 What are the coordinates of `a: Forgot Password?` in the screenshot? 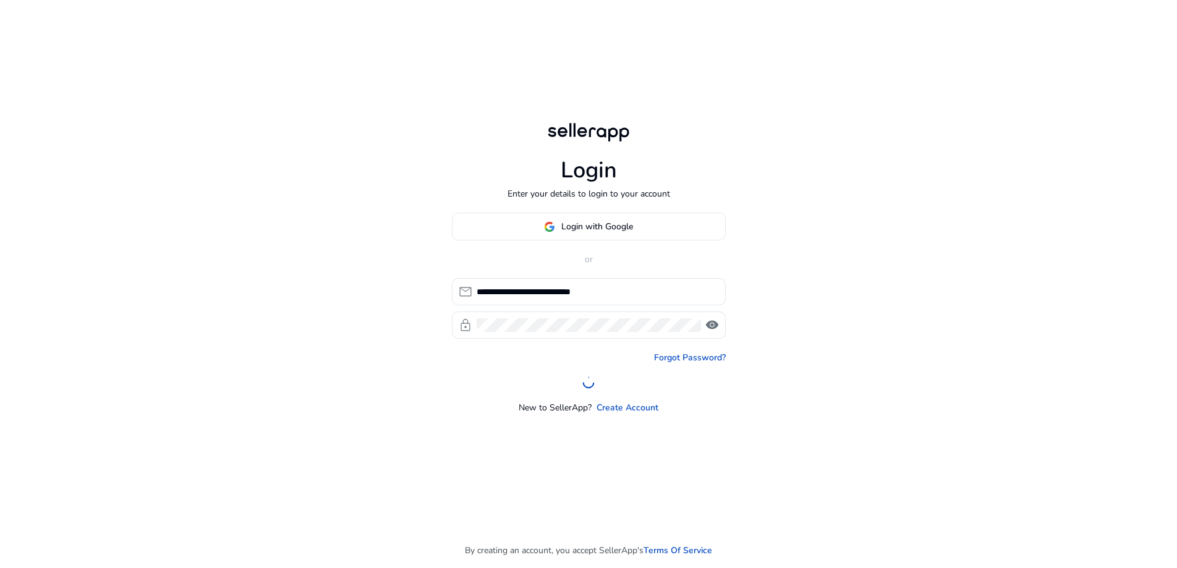 It's located at (690, 357).